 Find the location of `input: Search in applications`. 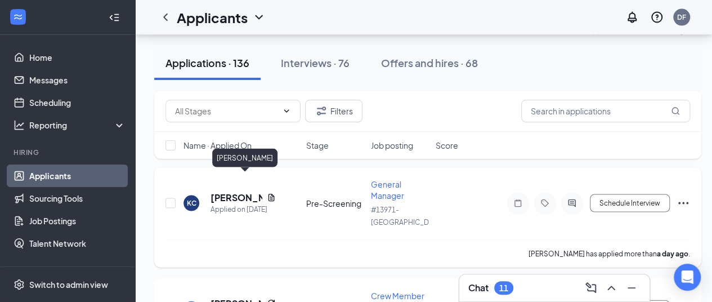

input: Search in applications is located at coordinates (606, 111).